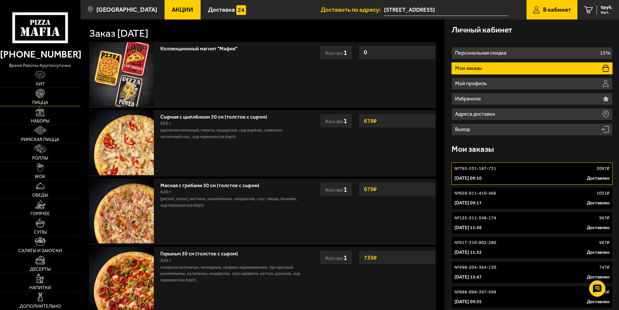 The image size is (619, 310). What do you see at coordinates (371, 258) in the screenshot?
I see `strong: 739 ₽` at bounding box center [371, 258].